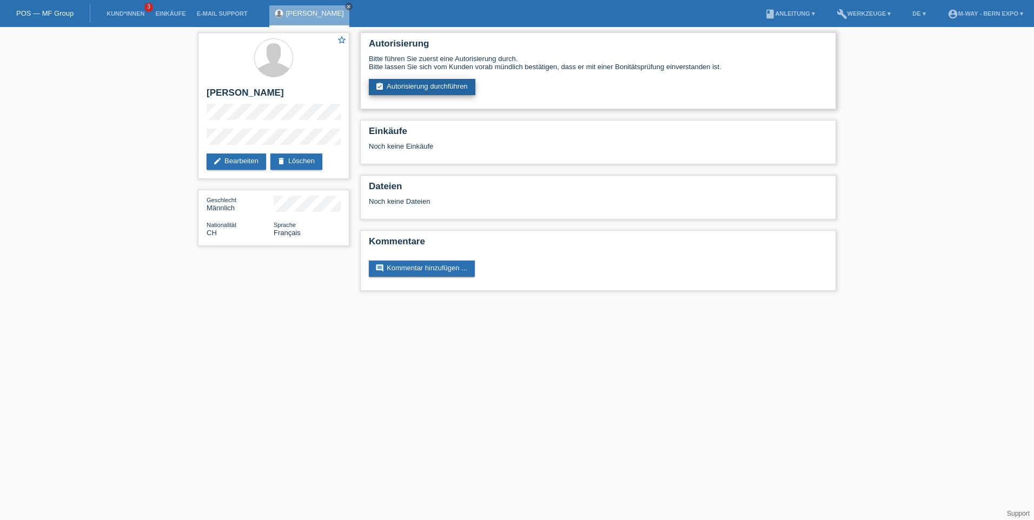 The height and width of the screenshot is (520, 1034). I want to click on span: 3, so click(149, 7).